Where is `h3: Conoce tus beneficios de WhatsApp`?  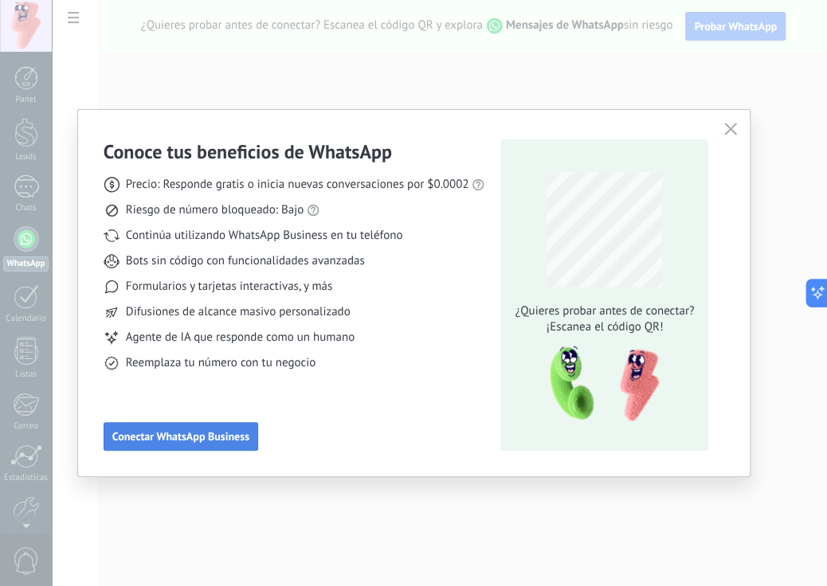
h3: Conoce tus beneficios de WhatsApp is located at coordinates (248, 151).